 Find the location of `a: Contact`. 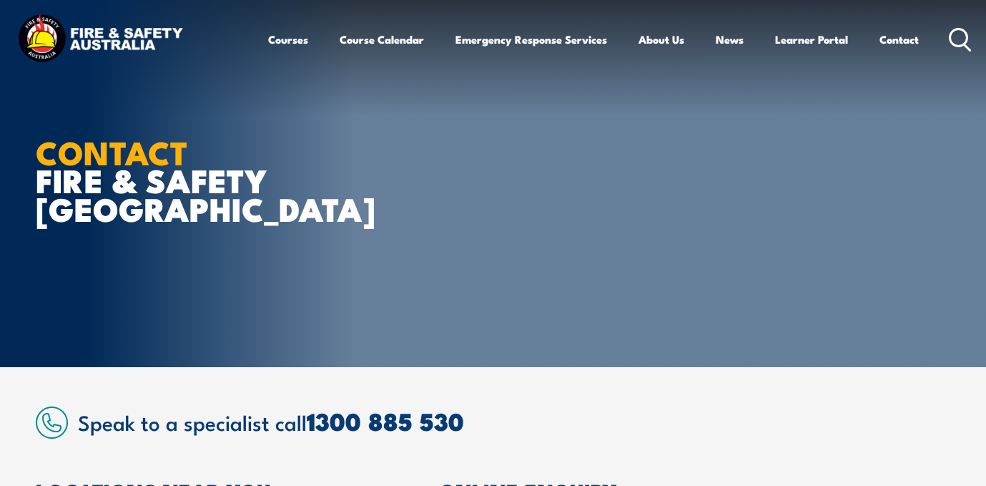

a: Contact is located at coordinates (899, 39).